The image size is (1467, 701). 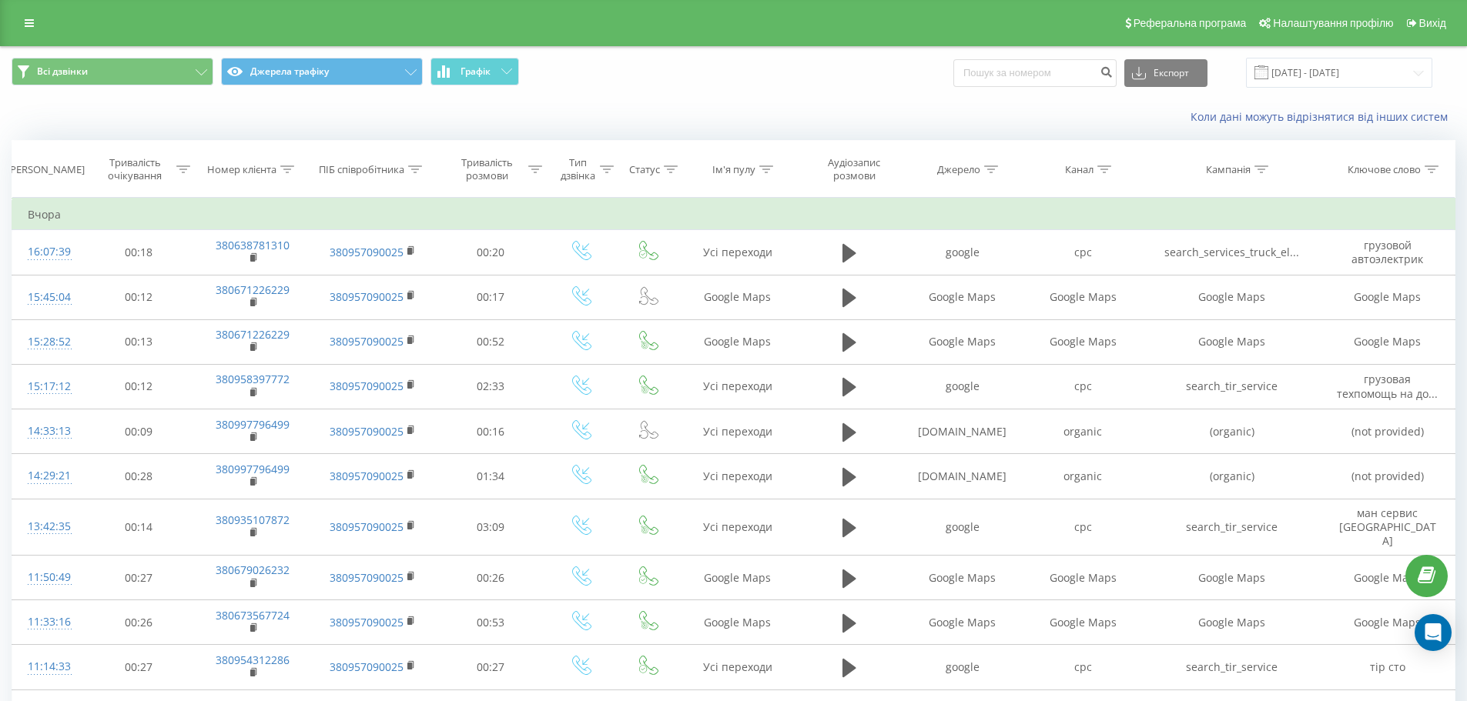 What do you see at coordinates (1189, 23) in the screenshot?
I see `span: Реферальна програма` at bounding box center [1189, 23].